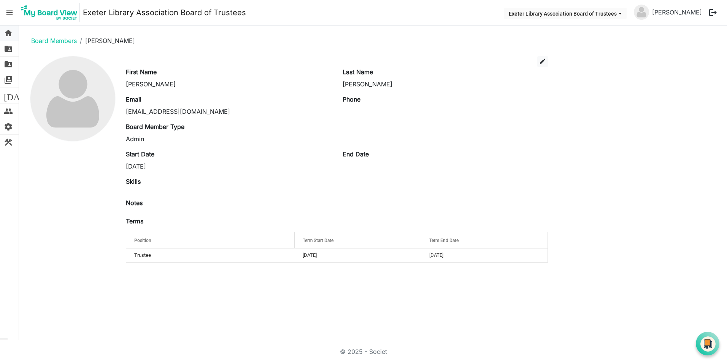 The height and width of the screenshot is (363, 727). What do you see at coordinates (210, 255) in the screenshot?
I see `td: Trustee column header Position` at bounding box center [210, 255].